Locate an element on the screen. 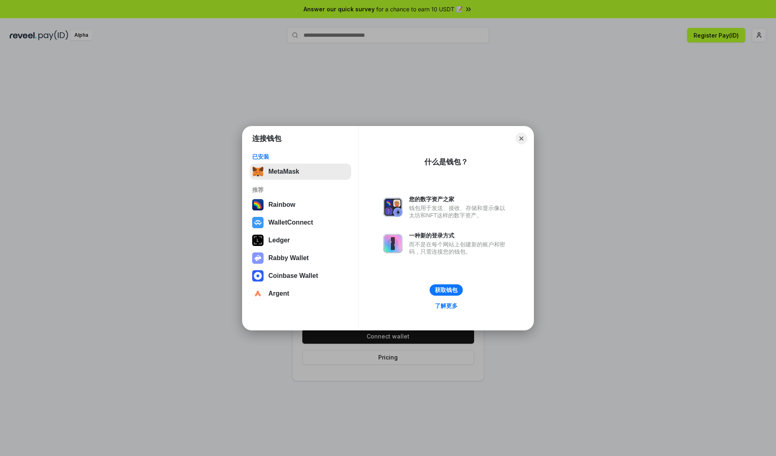 This screenshot has height=456, width=776. button: Ledger is located at coordinates (300, 240).